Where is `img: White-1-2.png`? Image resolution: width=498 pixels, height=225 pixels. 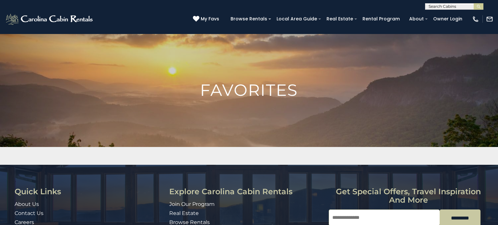
img: White-1-2.png is located at coordinates (50, 19).